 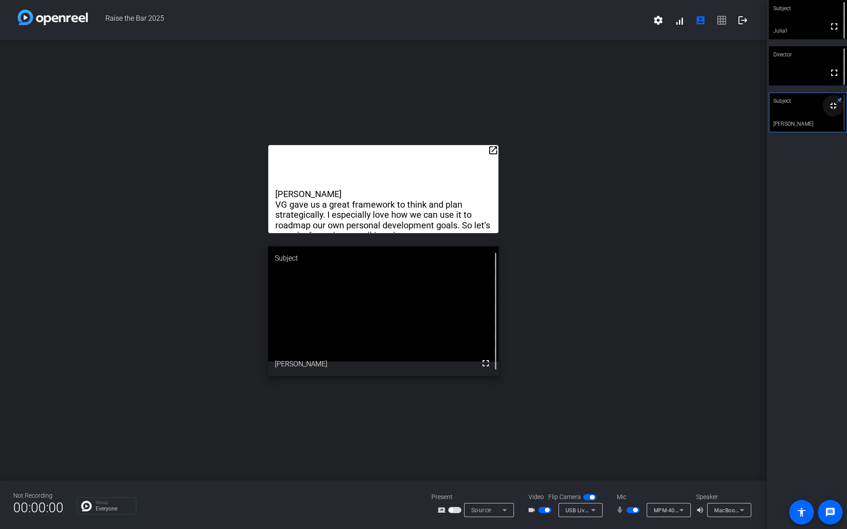 I want to click on mat-icon: settings, so click(x=658, y=20).